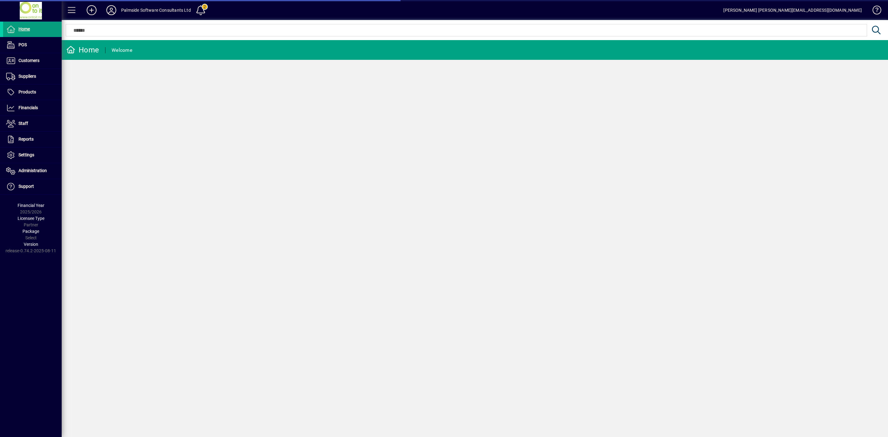 This screenshot has width=888, height=437. I want to click on a: Suppliers, so click(32, 76).